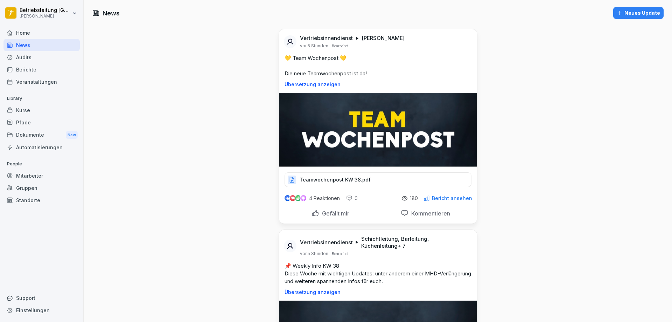  What do you see at coordinates (639, 13) in the screenshot?
I see `button: Neues Update` at bounding box center [639, 13].